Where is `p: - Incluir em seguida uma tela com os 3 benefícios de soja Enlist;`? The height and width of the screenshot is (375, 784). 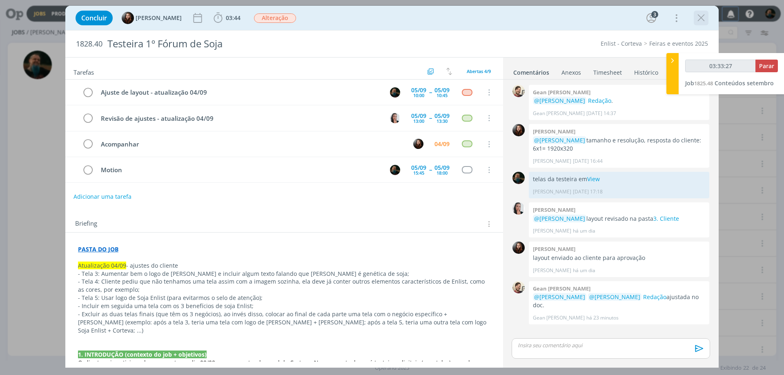 p: - Incluir em seguida uma tela com os 3 benefícios de soja Enlist; is located at coordinates (284, 306).